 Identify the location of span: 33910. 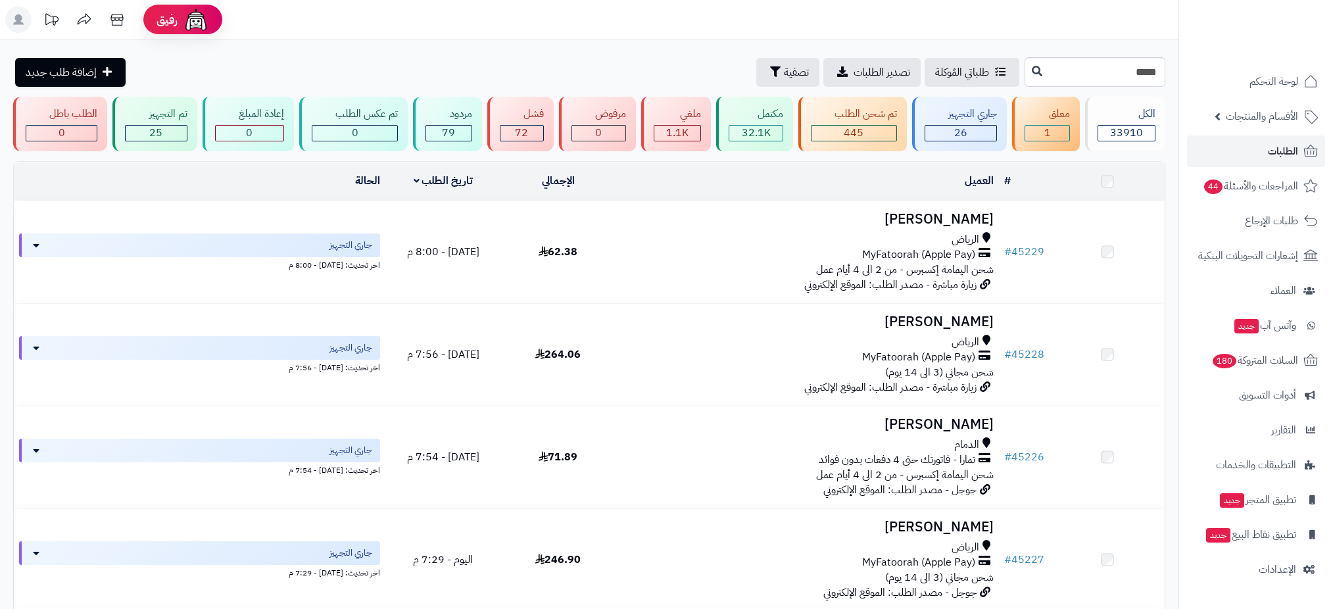
(1126, 133).